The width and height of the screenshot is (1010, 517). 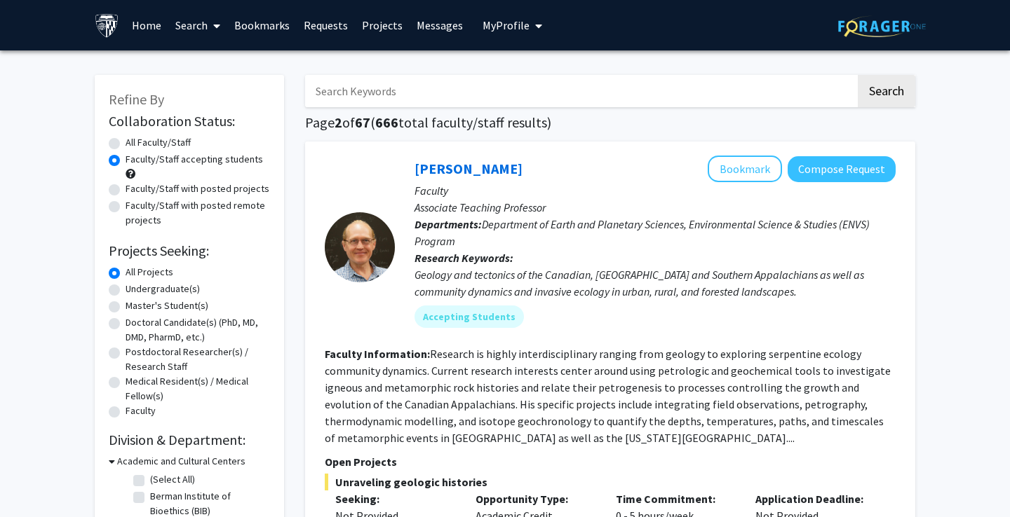 What do you see at coordinates (140, 411) in the screenshot?
I see `label: Faculty` at bounding box center [140, 411].